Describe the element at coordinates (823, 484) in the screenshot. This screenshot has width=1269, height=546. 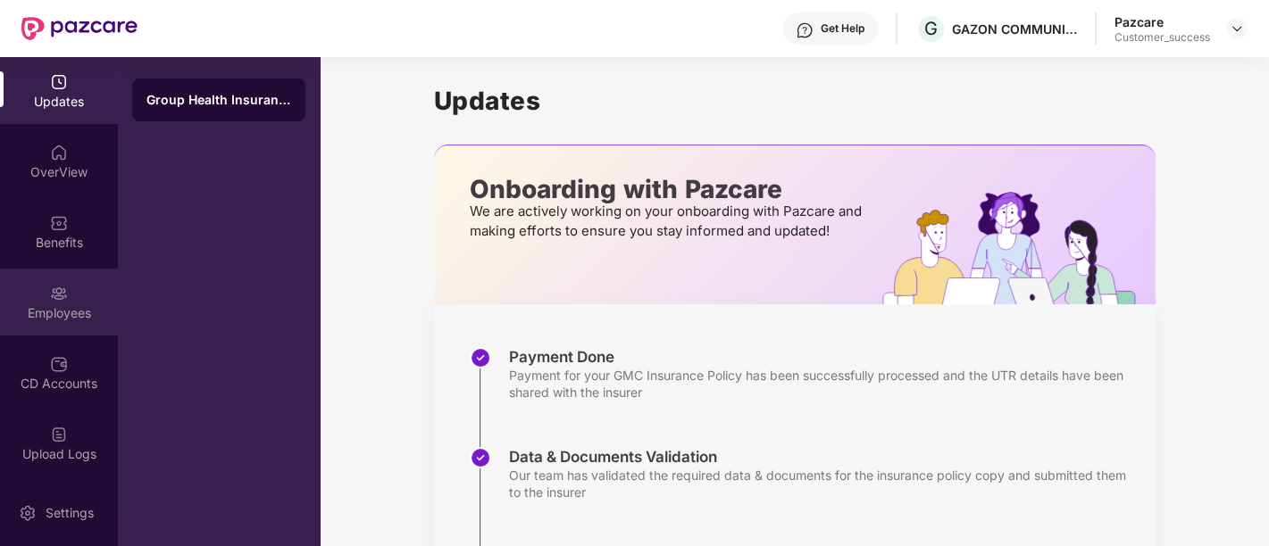
I see `div: Our team has validated the required data & documents for the insurance policy copy and submitted ...` at that location.